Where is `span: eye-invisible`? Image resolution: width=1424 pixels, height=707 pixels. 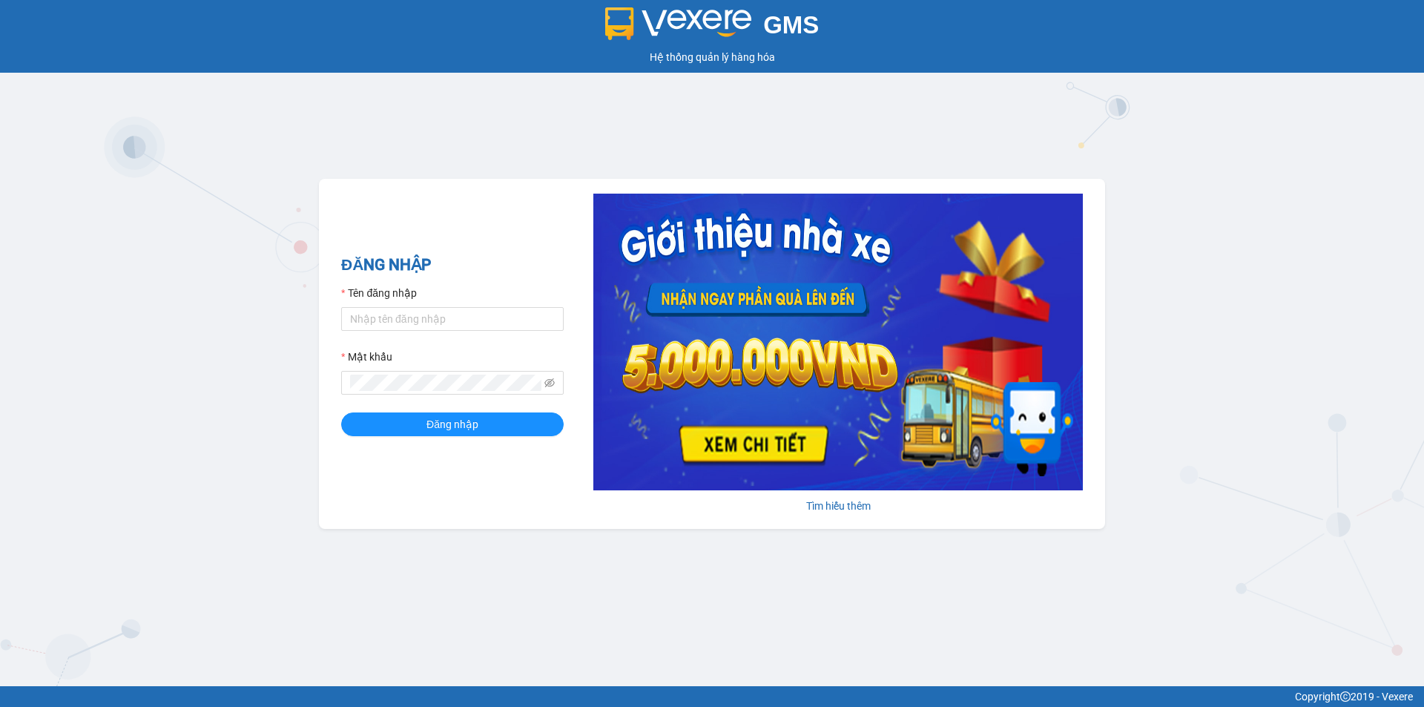 span: eye-invisible is located at coordinates (550, 383).